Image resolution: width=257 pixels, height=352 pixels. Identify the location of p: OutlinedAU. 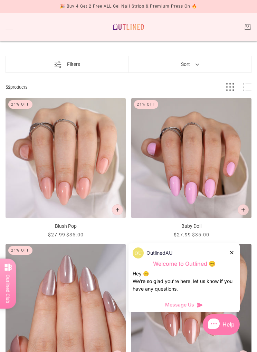
(159, 253).